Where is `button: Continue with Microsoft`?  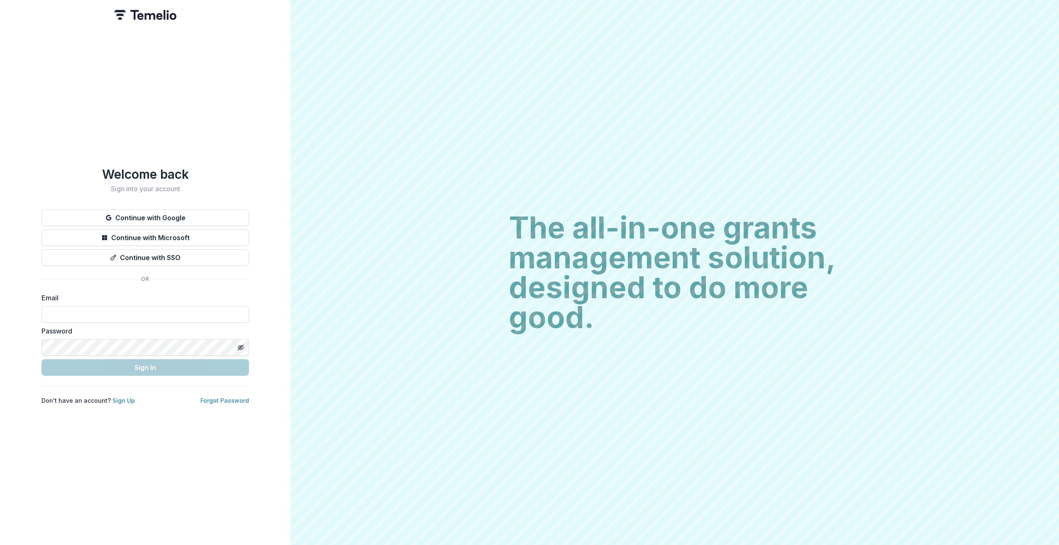 button: Continue with Microsoft is located at coordinates (145, 238).